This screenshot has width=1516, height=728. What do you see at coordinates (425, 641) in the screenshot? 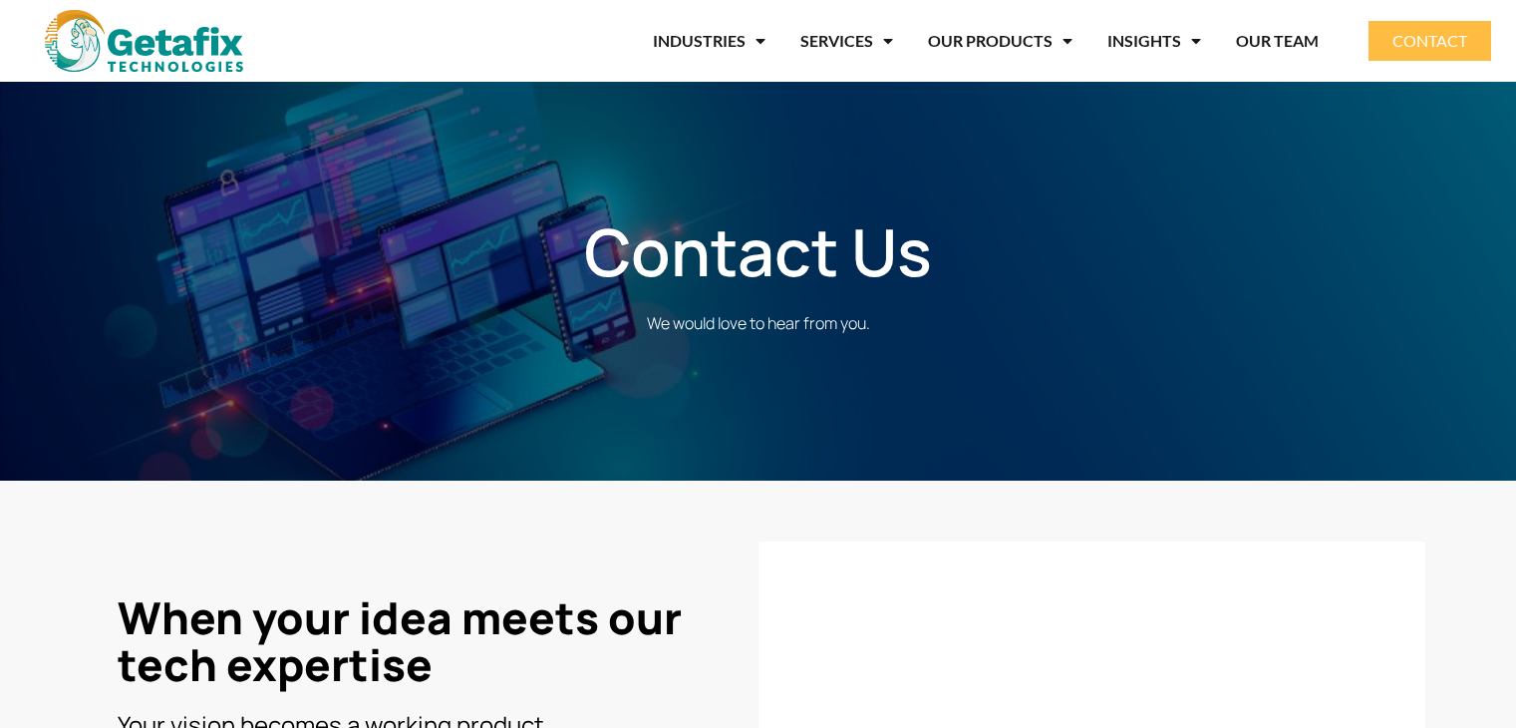
I see `h3: When your idea meets our tech expertise` at bounding box center [425, 641].